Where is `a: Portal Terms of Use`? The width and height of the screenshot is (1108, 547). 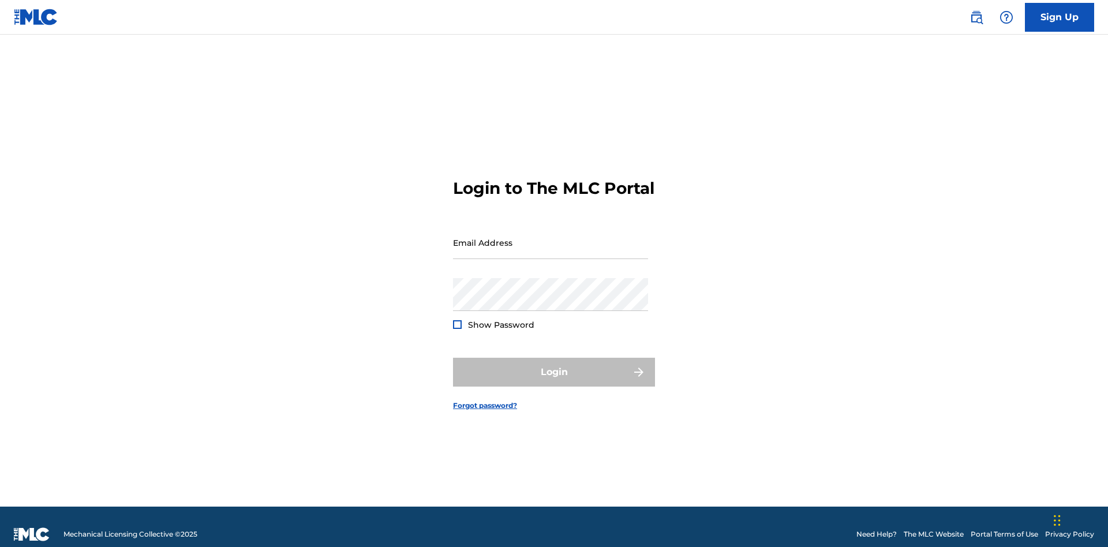 a: Portal Terms of Use is located at coordinates (1004, 534).